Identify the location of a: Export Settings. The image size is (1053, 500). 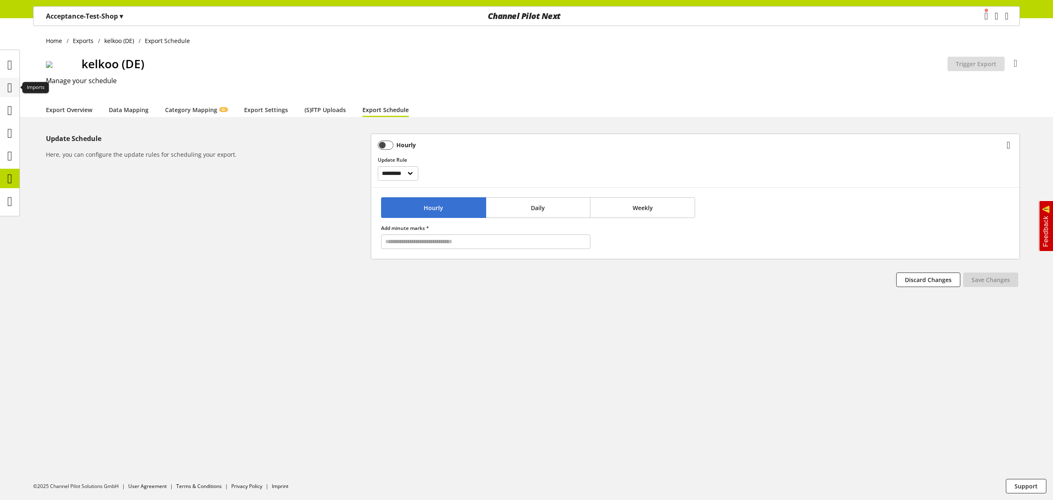
(266, 110).